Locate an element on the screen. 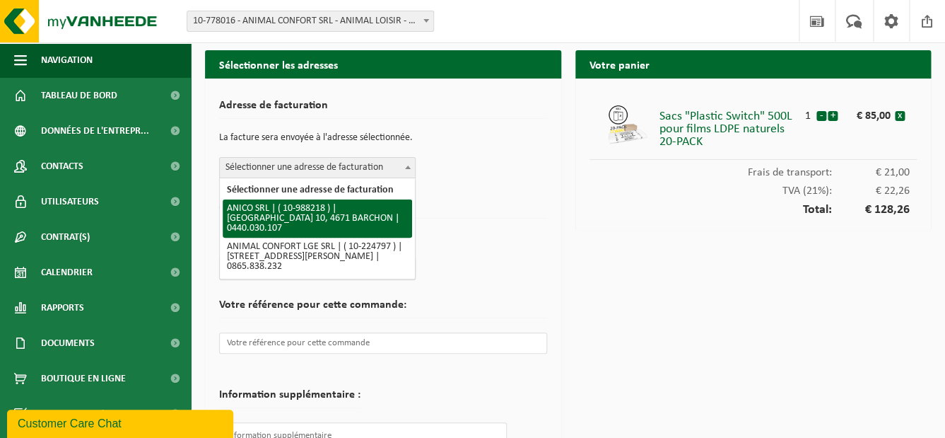 The height and width of the screenshot is (438, 945). span: Contrat(s) is located at coordinates (65, 237).